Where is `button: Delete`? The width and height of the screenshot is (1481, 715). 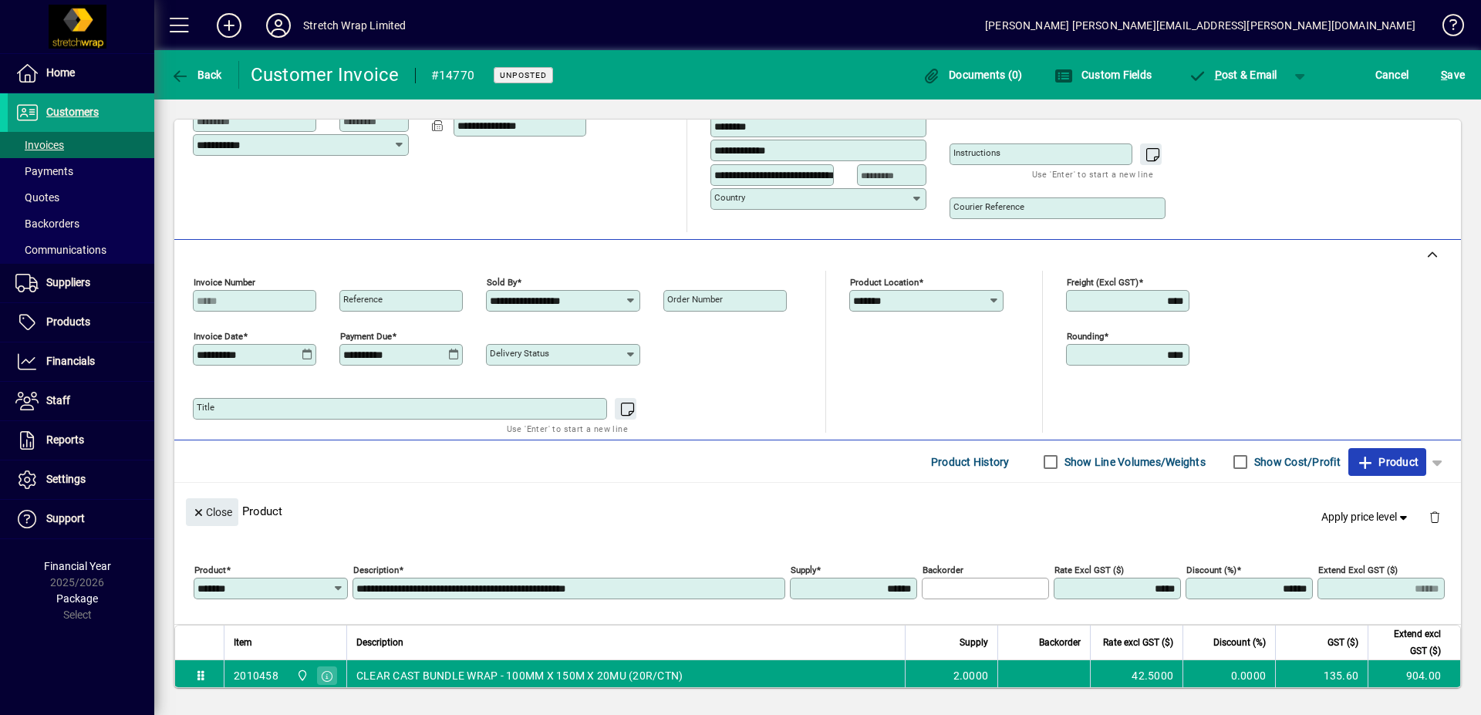 button: Delete is located at coordinates (1434, 517).